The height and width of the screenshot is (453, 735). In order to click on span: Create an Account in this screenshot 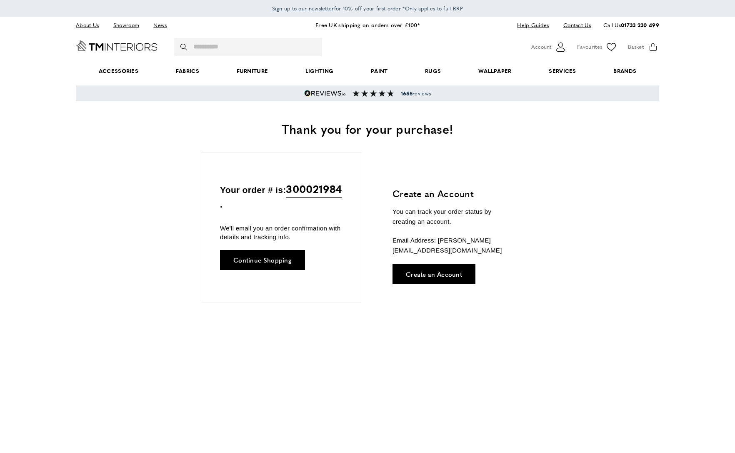, I will do `click(434, 274)`.